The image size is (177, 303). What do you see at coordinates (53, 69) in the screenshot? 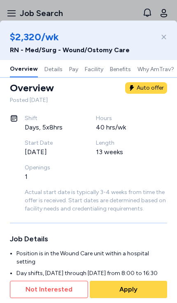
I see `button: Details` at bounding box center [53, 69].